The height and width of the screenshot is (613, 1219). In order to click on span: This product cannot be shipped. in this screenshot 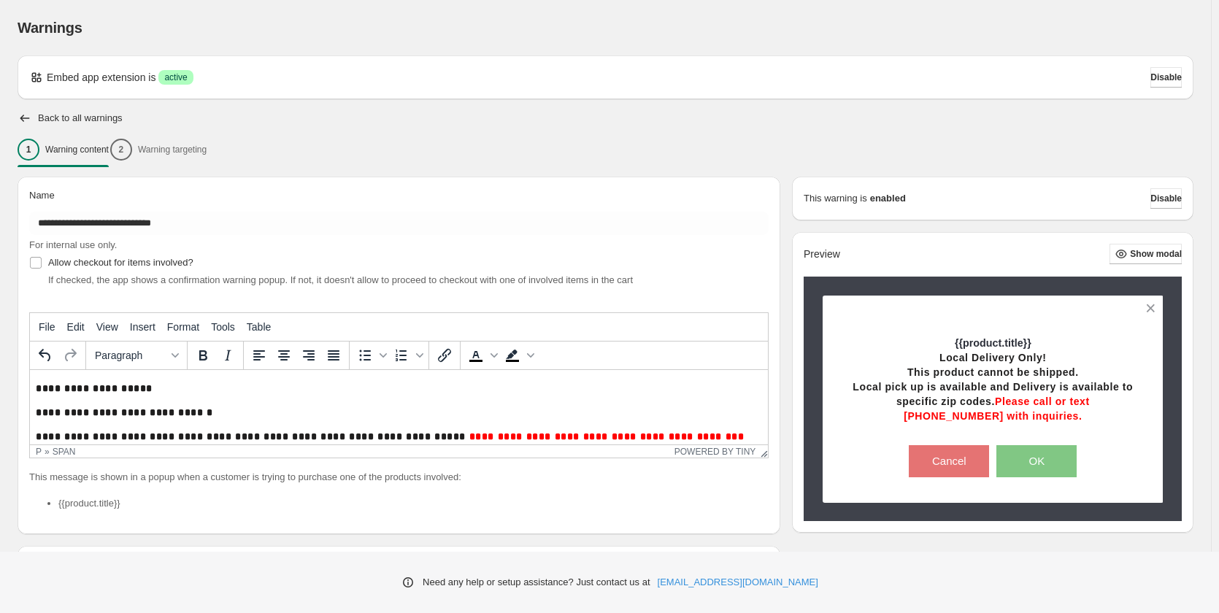, I will do `click(993, 372)`.